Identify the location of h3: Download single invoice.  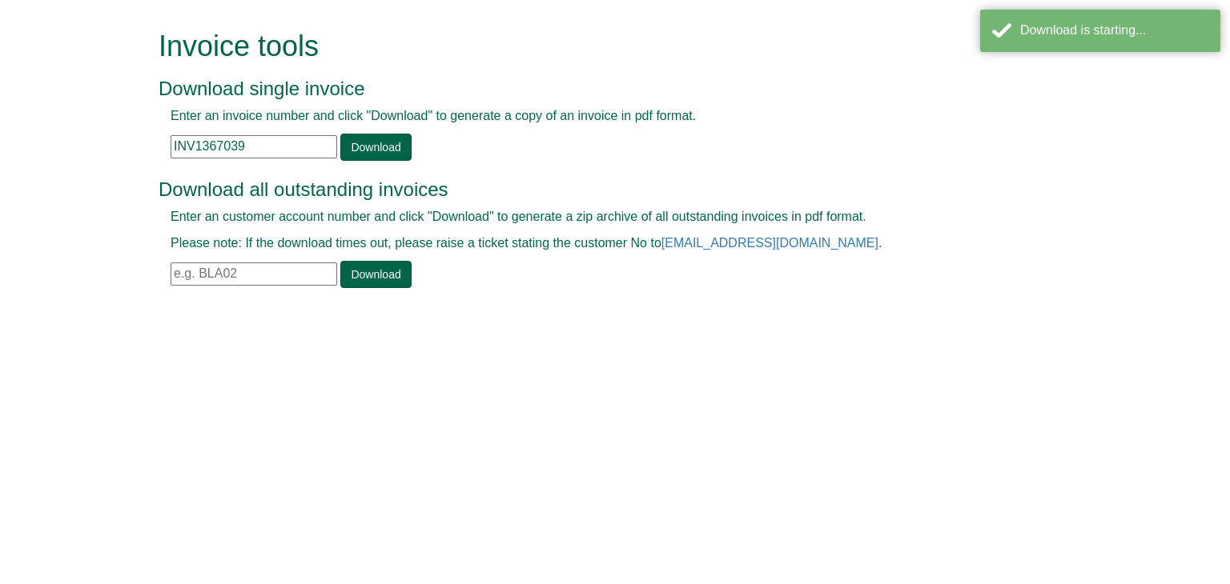
(596, 89).